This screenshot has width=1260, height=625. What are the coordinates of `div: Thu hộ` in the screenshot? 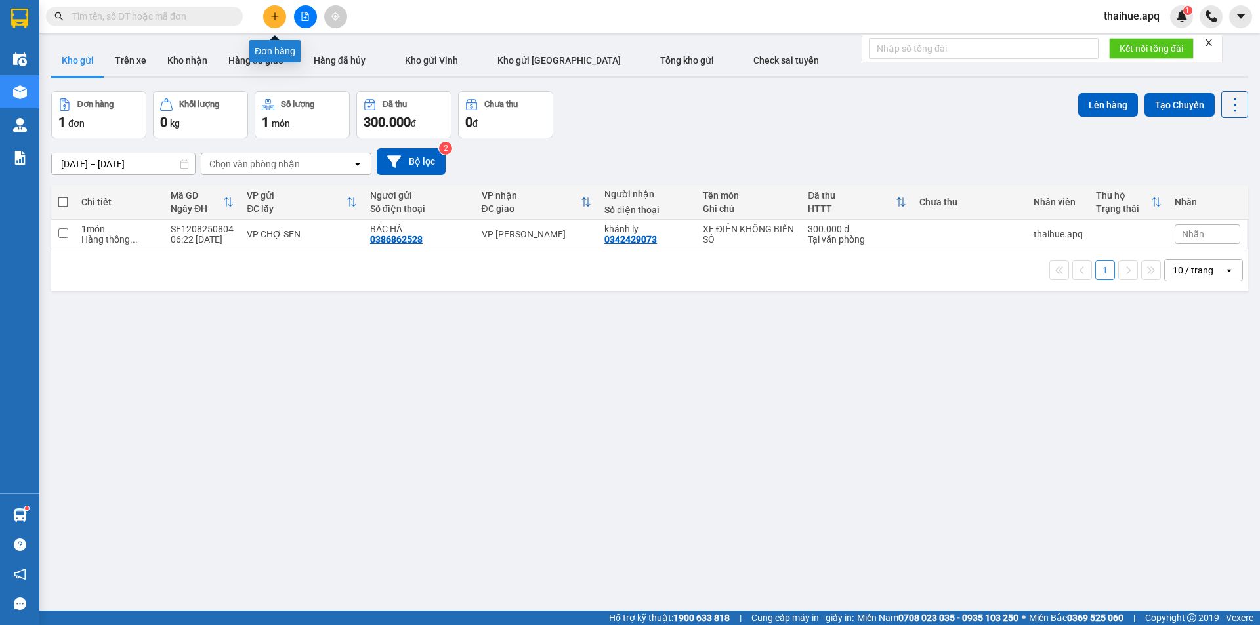 It's located at (1123, 196).